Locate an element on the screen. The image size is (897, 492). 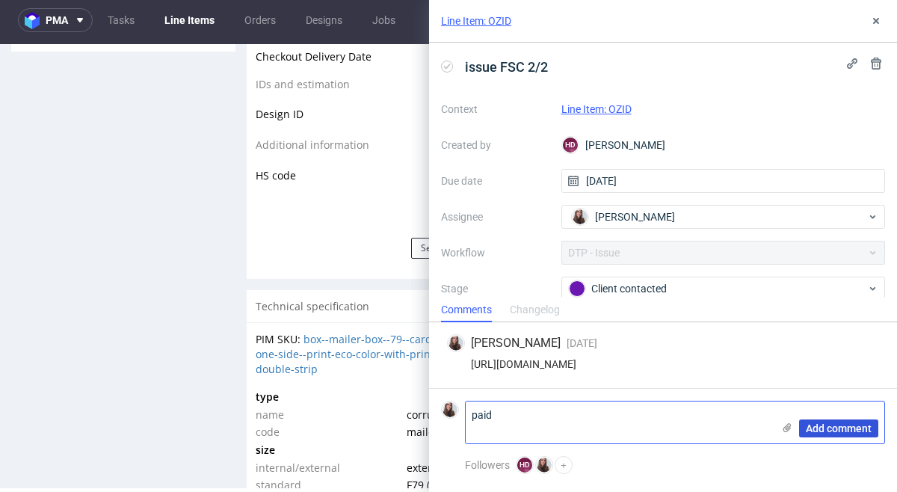
a: View all is located at coordinates (861, 215).